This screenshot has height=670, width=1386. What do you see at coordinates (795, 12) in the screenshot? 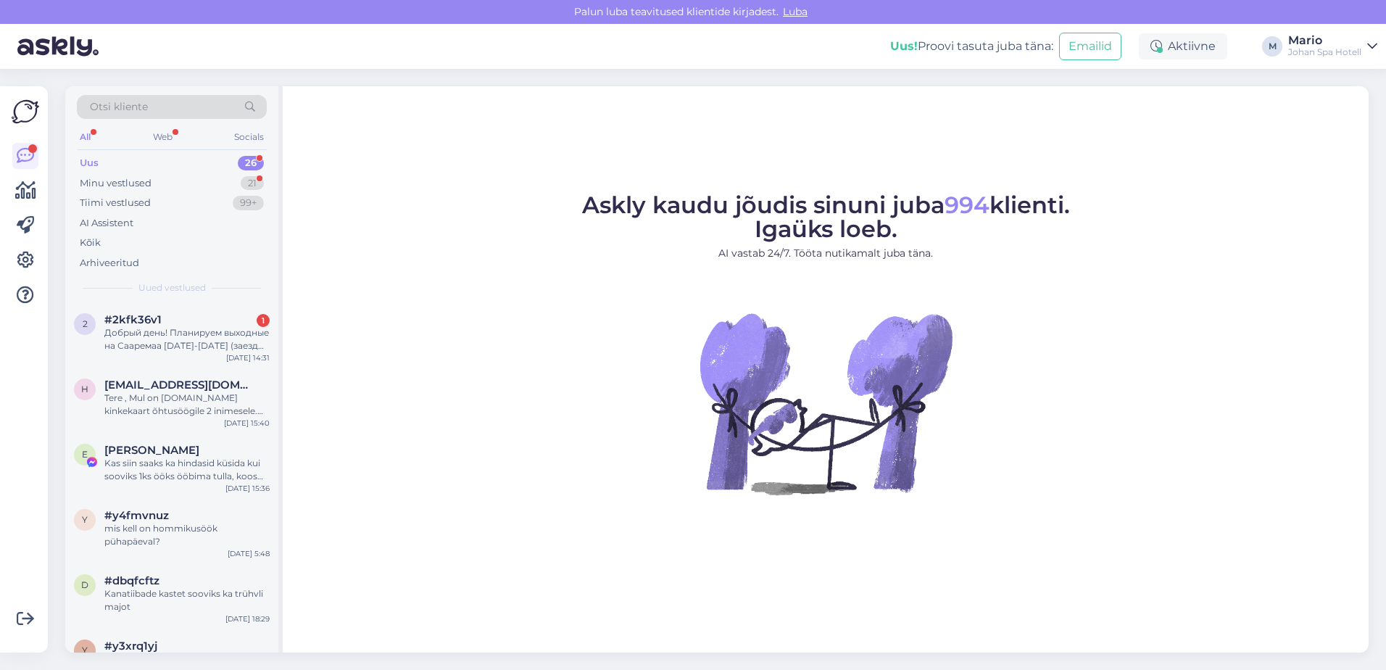
I see `span: Luba` at bounding box center [795, 12].